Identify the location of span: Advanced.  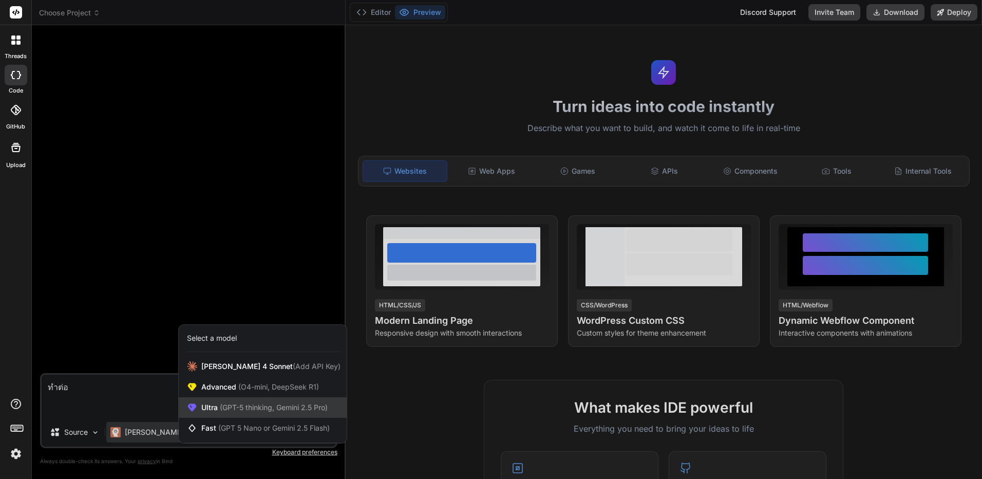
(260, 387).